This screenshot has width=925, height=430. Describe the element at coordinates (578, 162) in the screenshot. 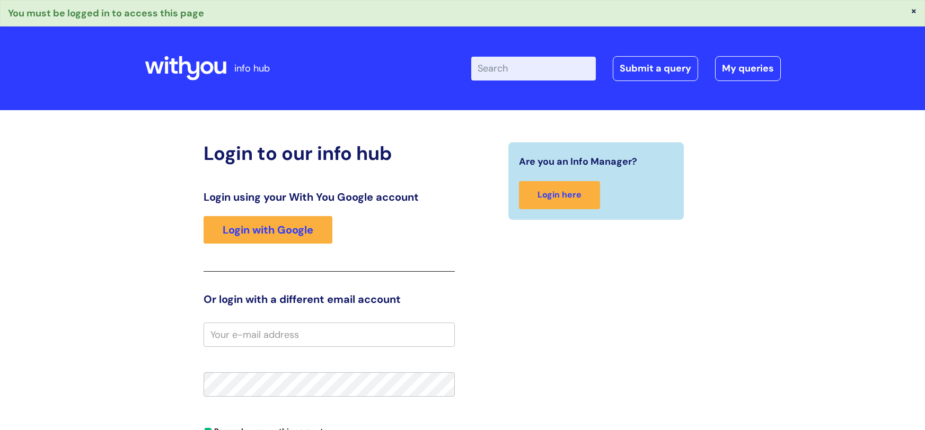

I see `span: Are you an Info Manager?` at that location.